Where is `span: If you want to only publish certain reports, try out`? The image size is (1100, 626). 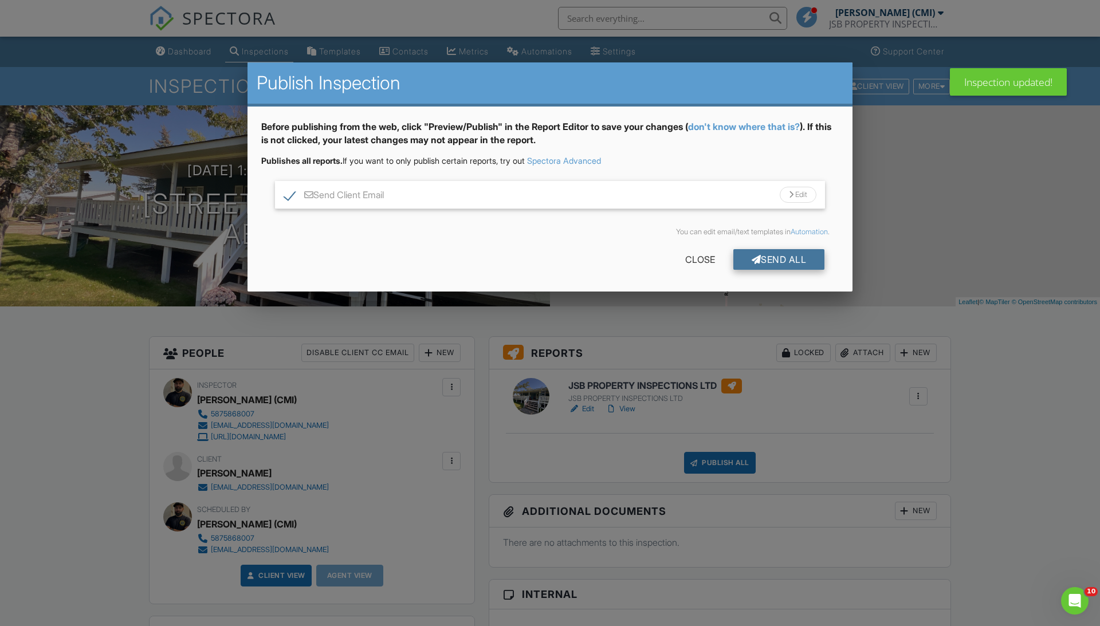 span: If you want to only publish certain reports, try out is located at coordinates (393, 160).